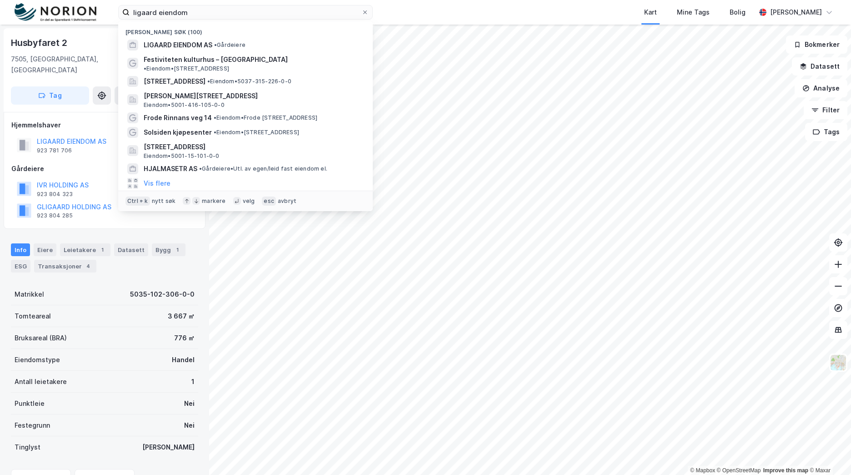  Describe the element at coordinates (27, 447) in the screenshot. I see `div: Tinglyst` at that location.